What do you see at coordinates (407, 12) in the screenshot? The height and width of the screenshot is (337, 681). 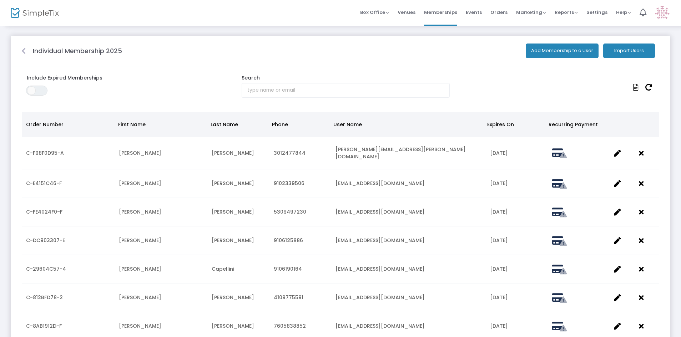 I see `span: Venues` at bounding box center [407, 12].